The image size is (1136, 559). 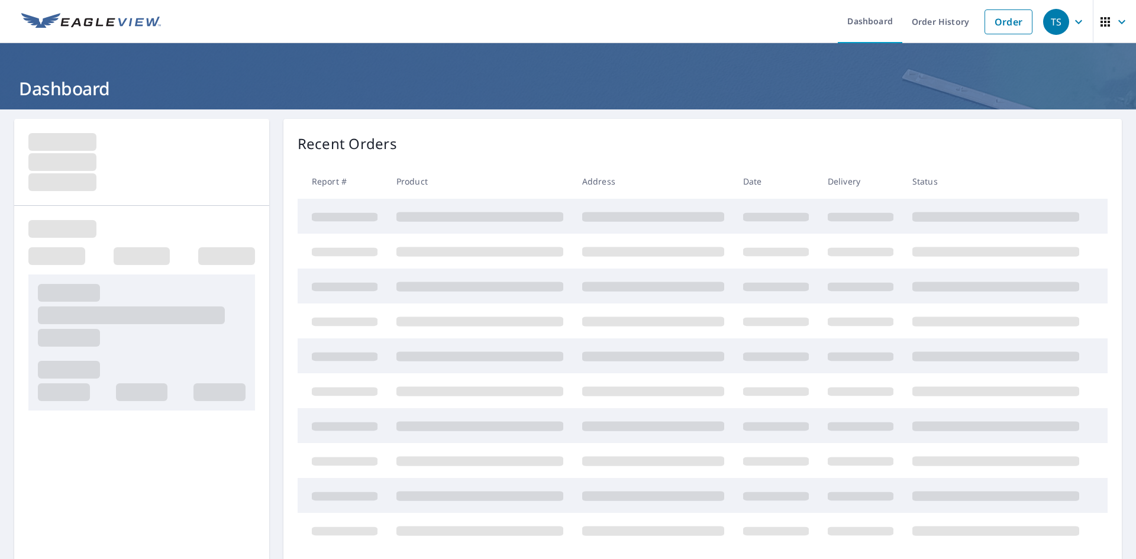 What do you see at coordinates (91, 22) in the screenshot?
I see `img: EV Logo` at bounding box center [91, 22].